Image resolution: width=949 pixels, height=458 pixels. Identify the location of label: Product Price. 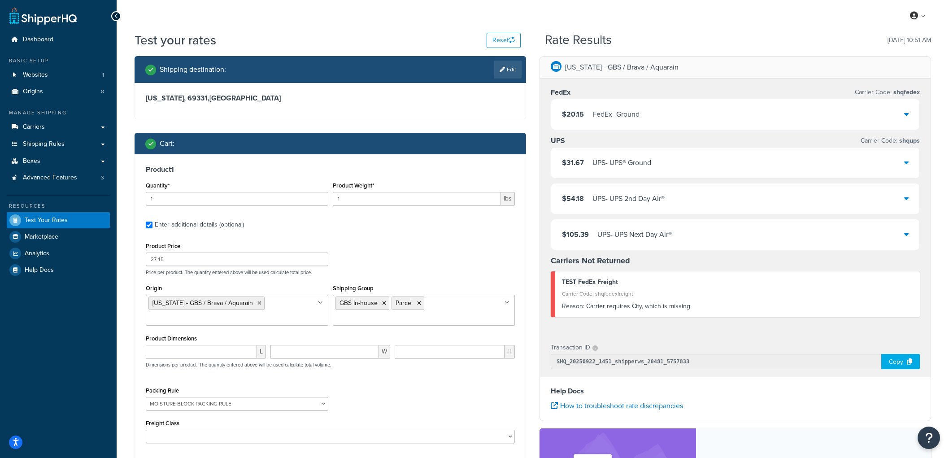
(163, 246).